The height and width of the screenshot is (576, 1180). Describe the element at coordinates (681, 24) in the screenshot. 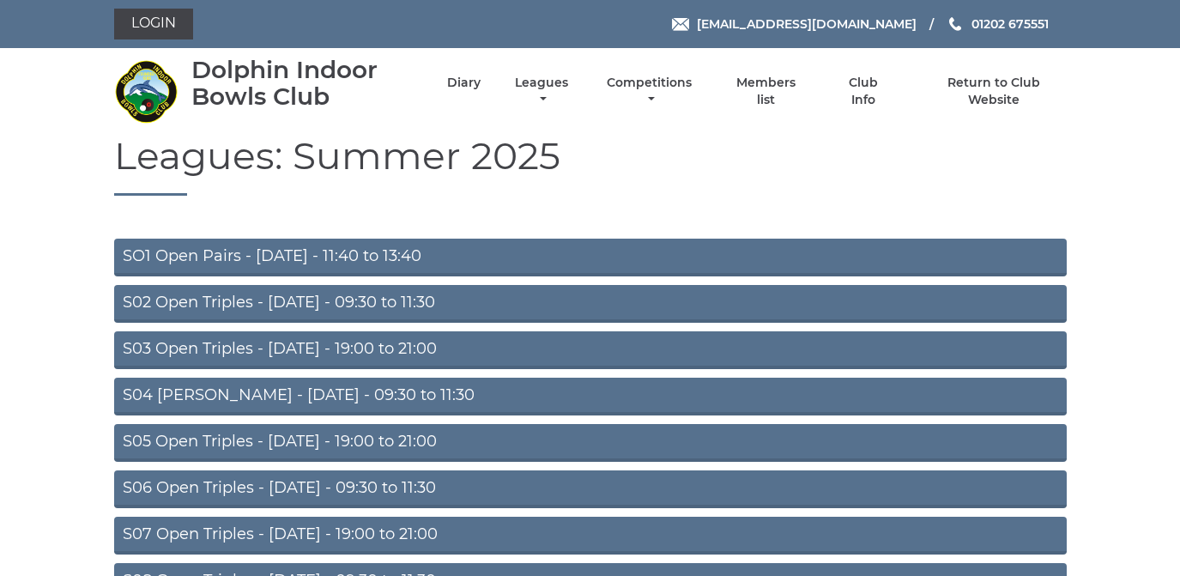

I see `img: Email` at that location.